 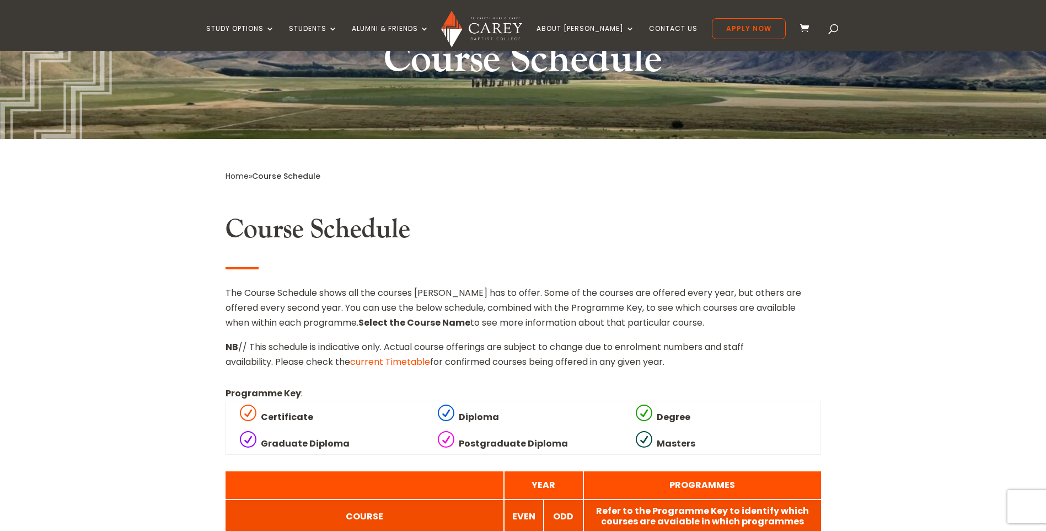 I want to click on a: Contact Us, so click(x=674, y=38).